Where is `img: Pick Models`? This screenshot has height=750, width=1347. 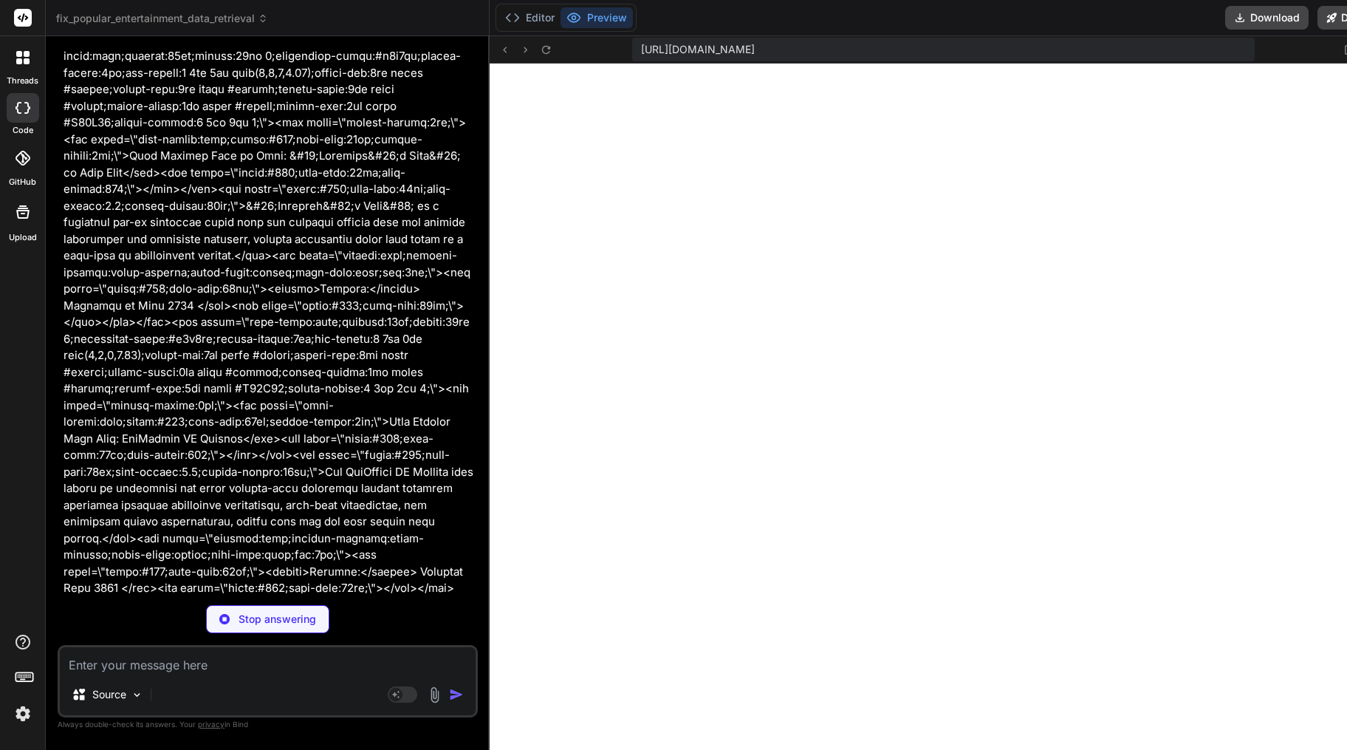 img: Pick Models is located at coordinates (137, 694).